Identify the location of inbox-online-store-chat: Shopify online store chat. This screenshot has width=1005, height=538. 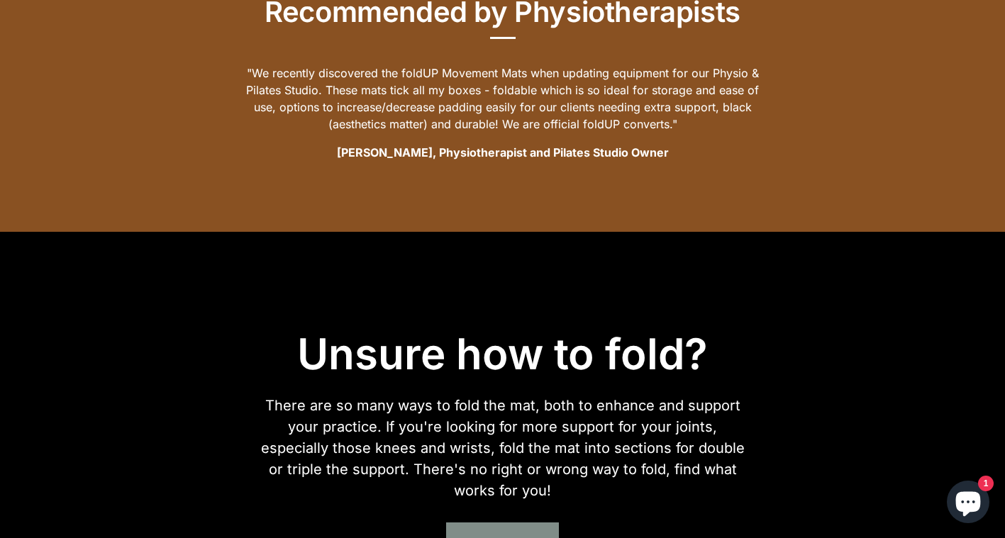
(968, 504).